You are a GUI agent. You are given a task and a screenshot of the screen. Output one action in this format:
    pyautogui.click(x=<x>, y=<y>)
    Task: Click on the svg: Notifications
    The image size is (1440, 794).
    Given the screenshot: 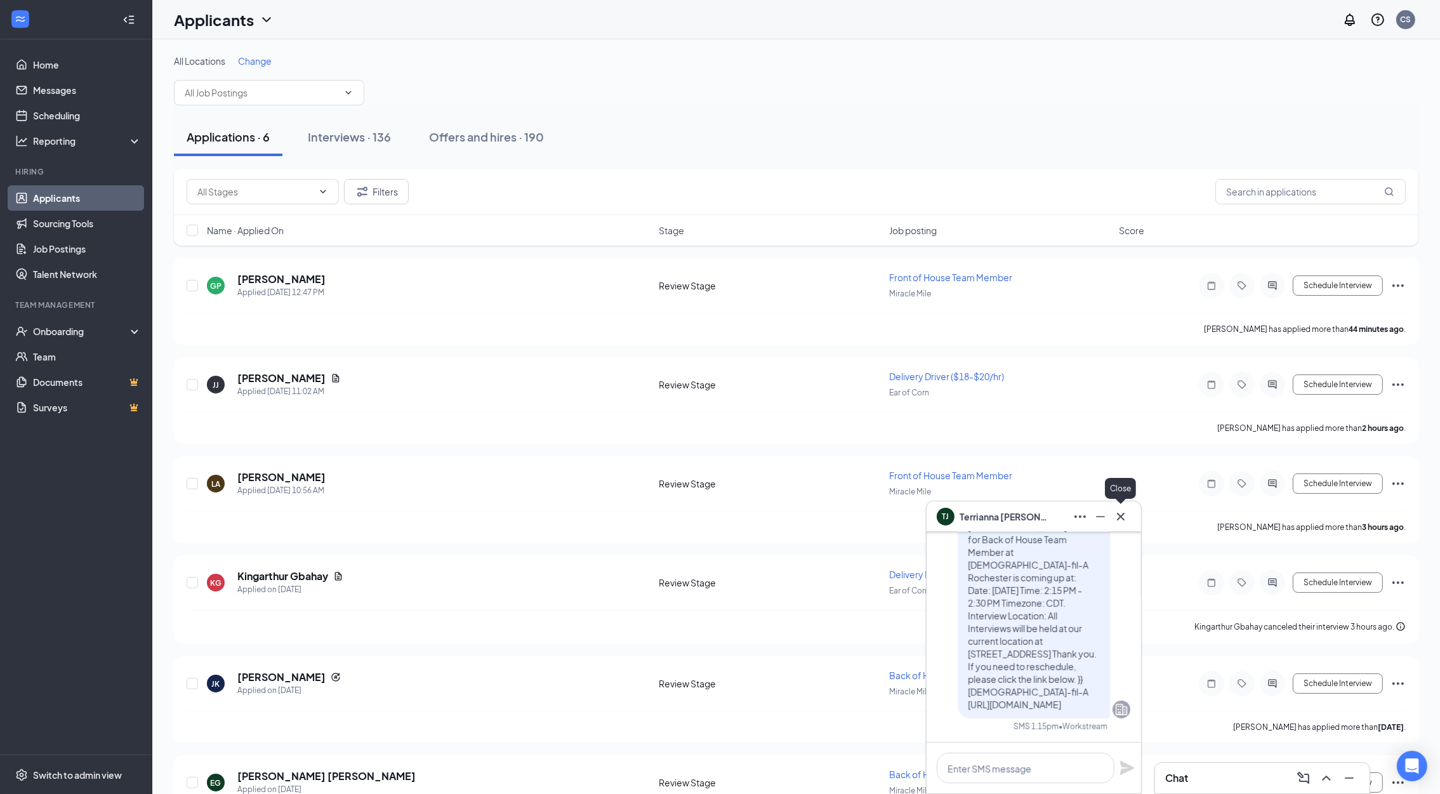 What is the action you would take?
    pyautogui.click(x=1350, y=20)
    